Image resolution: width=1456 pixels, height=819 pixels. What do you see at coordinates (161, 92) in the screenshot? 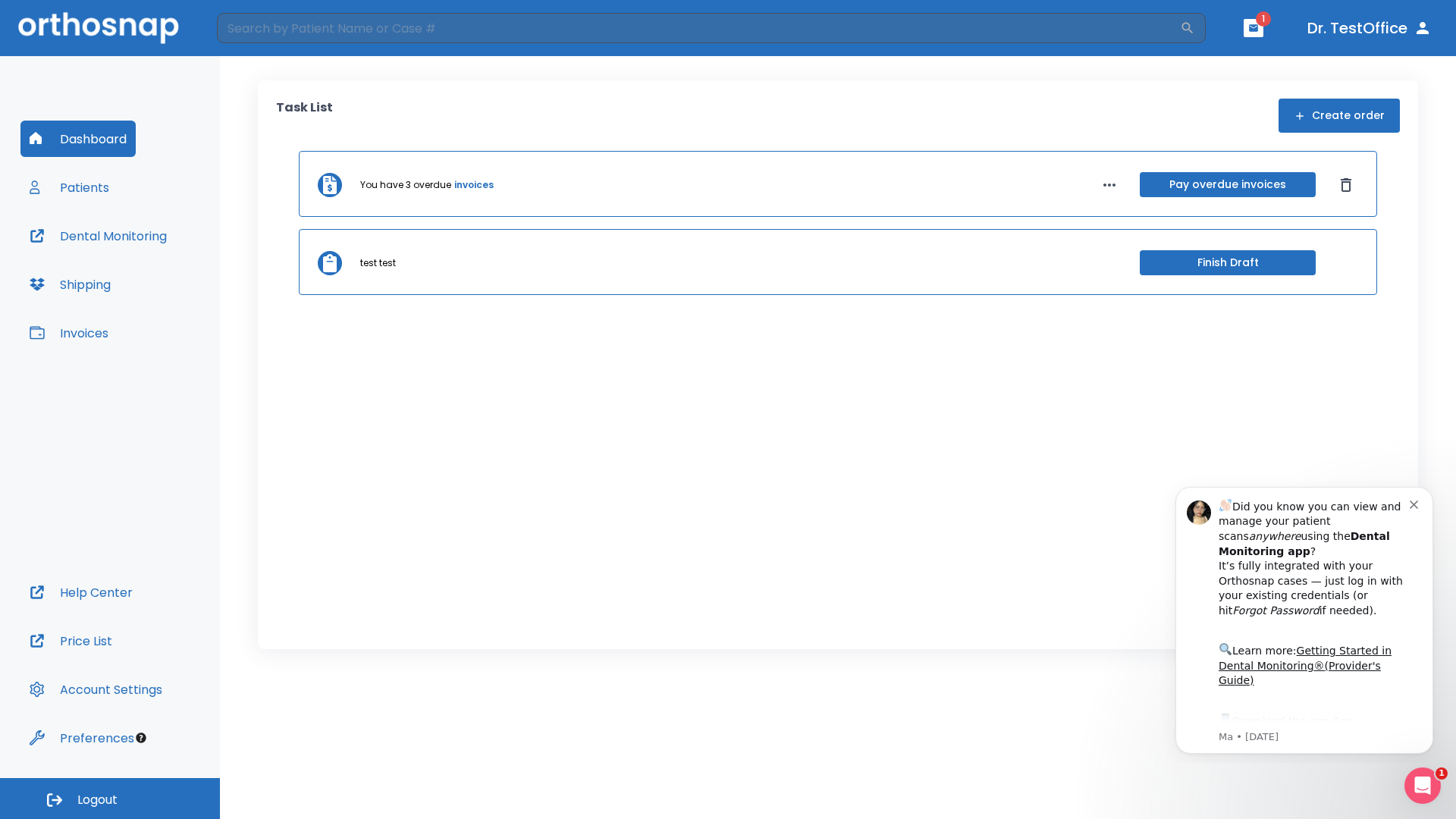
I see `div: Did you know you can view and manage your patient scans using the ? It’s fully integrated with yo...` at bounding box center [161, 92].